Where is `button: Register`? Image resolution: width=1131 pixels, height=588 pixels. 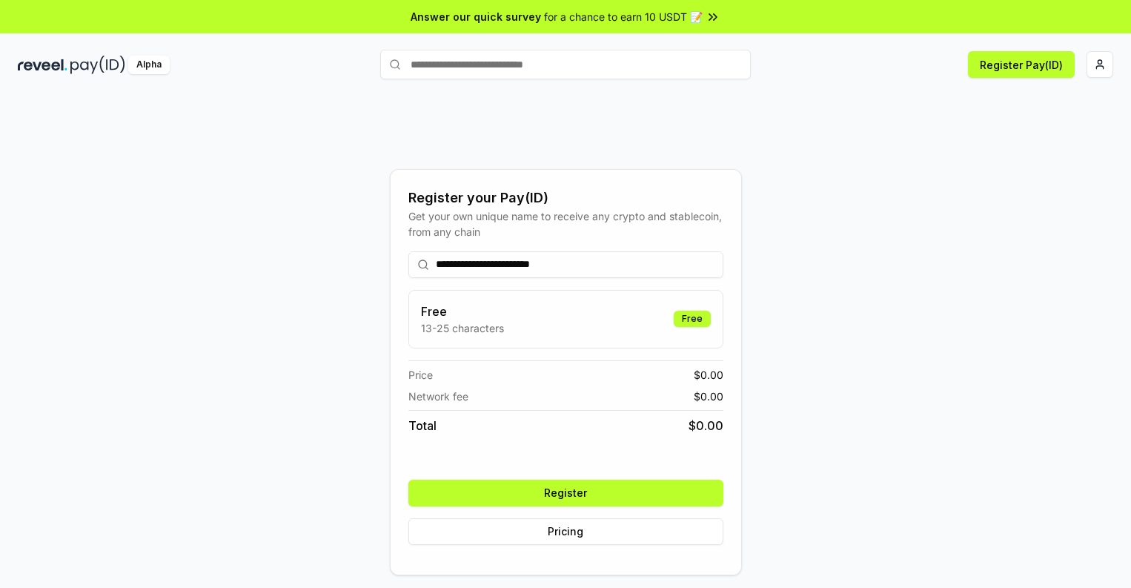 button: Register is located at coordinates (565, 493).